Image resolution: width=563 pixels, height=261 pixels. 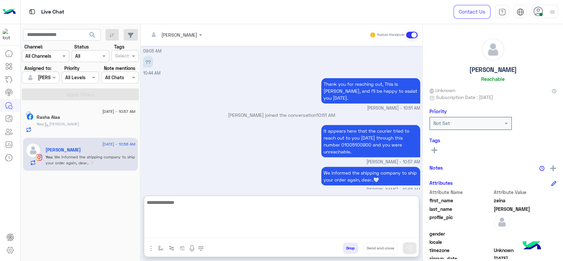 What do you see at coordinates (152, 73) in the screenshot?
I see `span: 10:44 AM` at bounding box center [152, 73].